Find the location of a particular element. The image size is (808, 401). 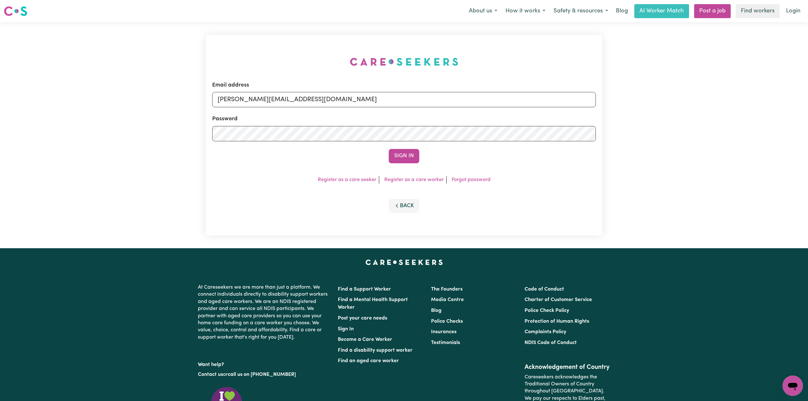

a: Sign In is located at coordinates (346, 329).